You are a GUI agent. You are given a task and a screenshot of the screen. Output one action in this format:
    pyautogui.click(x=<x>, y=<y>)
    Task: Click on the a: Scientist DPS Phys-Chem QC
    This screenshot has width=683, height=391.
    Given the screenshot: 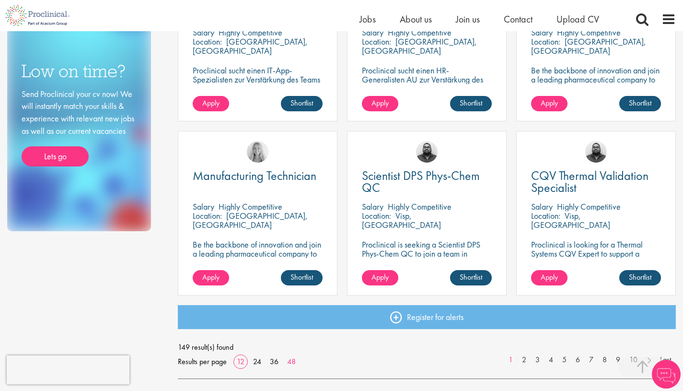 What is the action you would take?
    pyautogui.click(x=427, y=182)
    